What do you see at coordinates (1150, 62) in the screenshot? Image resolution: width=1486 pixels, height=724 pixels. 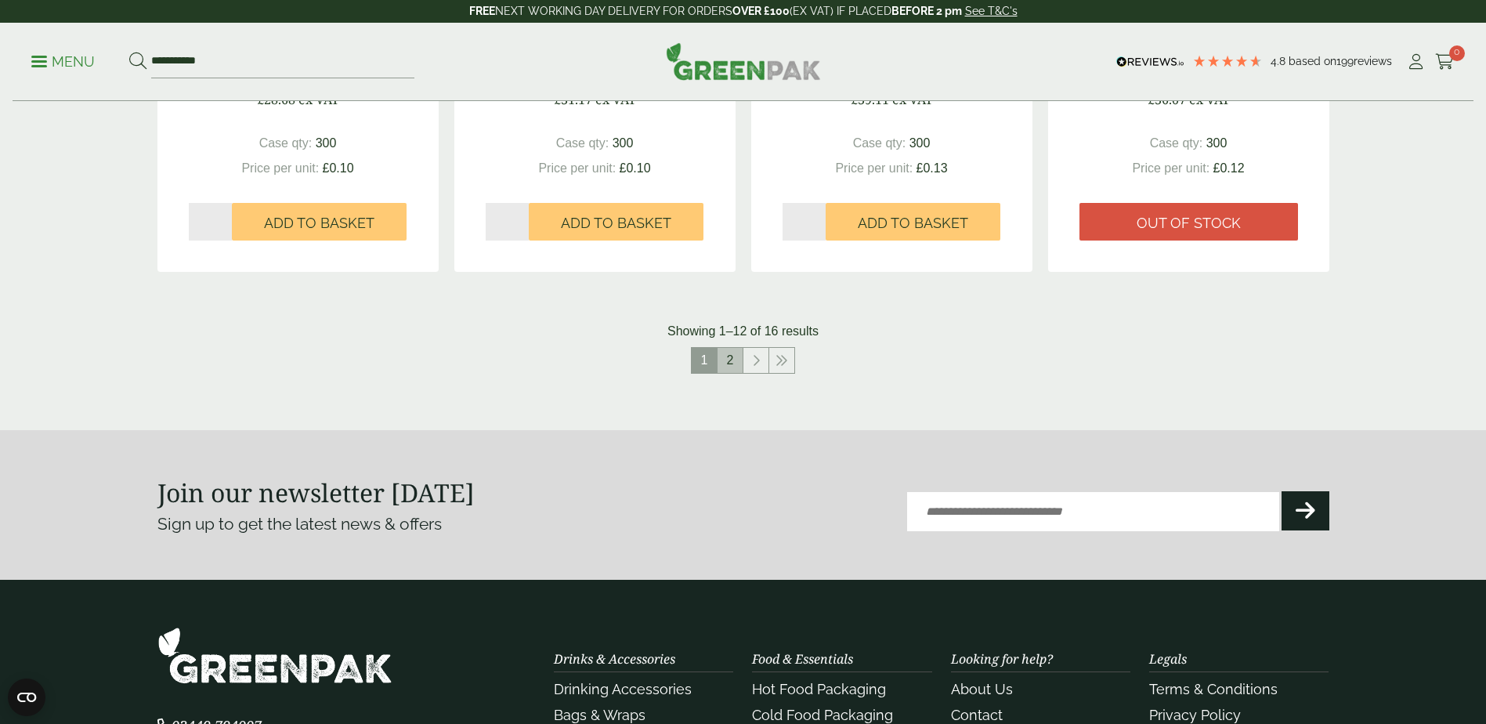 I see `img: REVIEWS.io` at bounding box center [1150, 62].